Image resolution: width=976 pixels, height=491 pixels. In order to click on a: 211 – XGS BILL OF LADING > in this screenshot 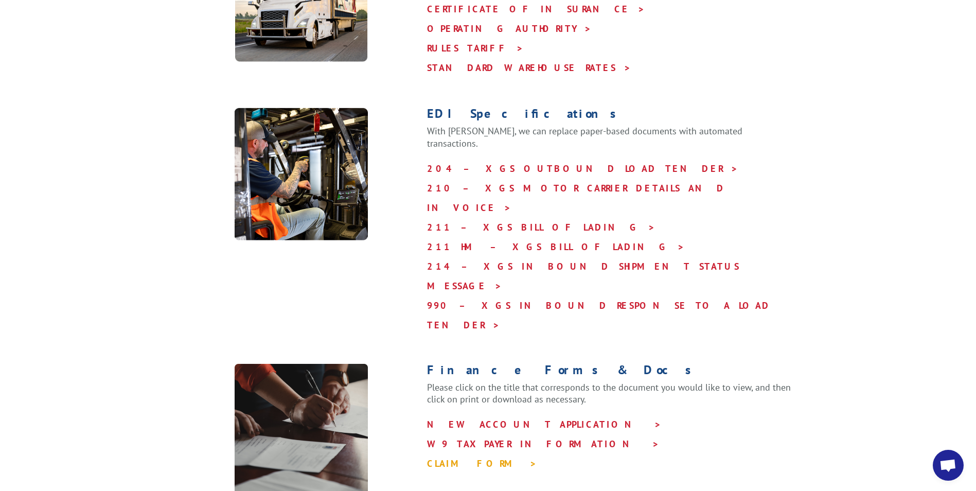, I will do `click(541, 227)`.